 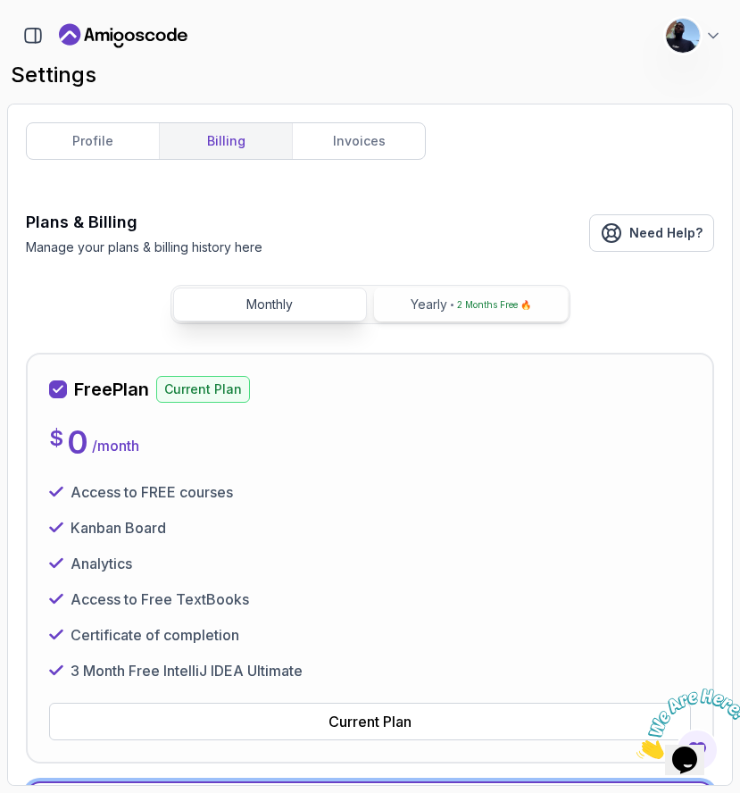 I want to click on p: Yearly, so click(x=429, y=305).